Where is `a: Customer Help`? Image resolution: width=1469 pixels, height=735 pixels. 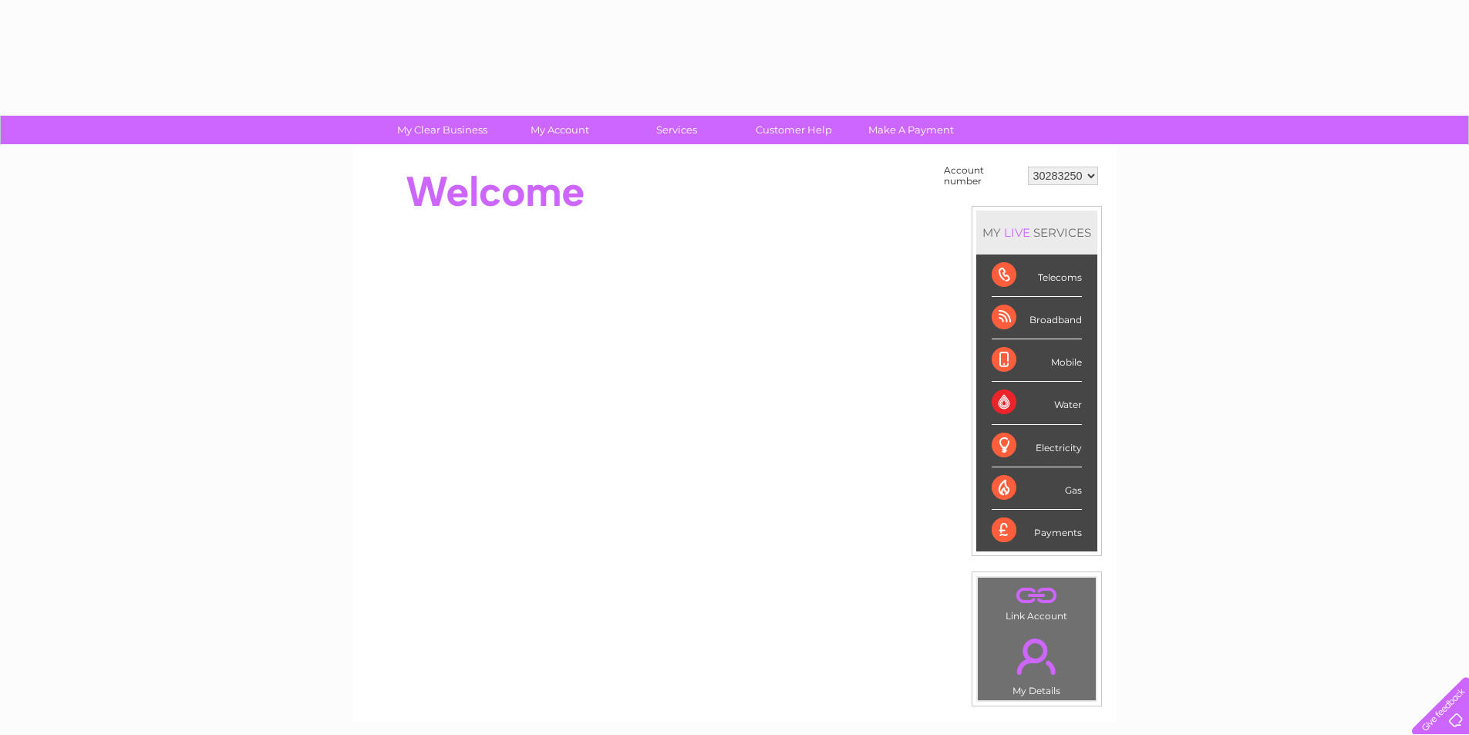 a: Customer Help is located at coordinates (793, 130).